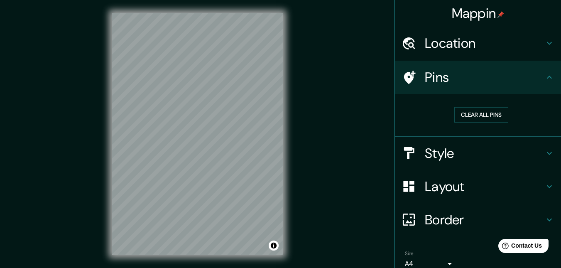 The image size is (561, 268). Describe the element at coordinates (409, 253) in the screenshot. I see `label: Size` at that location.